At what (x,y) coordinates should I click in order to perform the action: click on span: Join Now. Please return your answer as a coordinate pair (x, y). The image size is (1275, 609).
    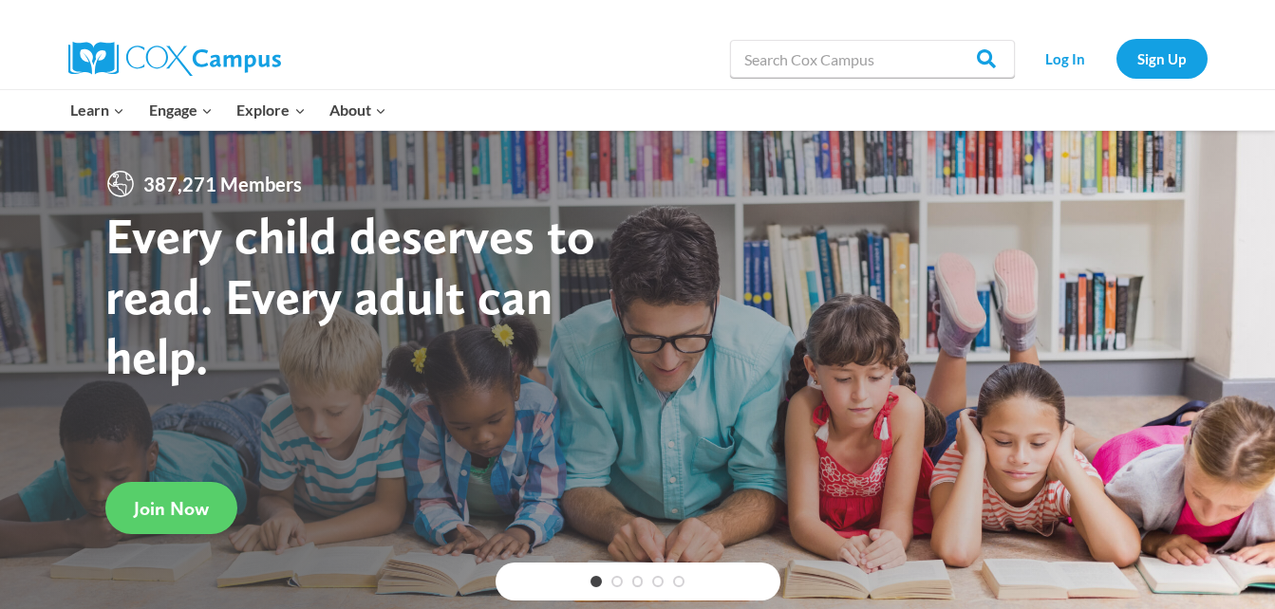
    Looking at the image, I should click on (171, 509).